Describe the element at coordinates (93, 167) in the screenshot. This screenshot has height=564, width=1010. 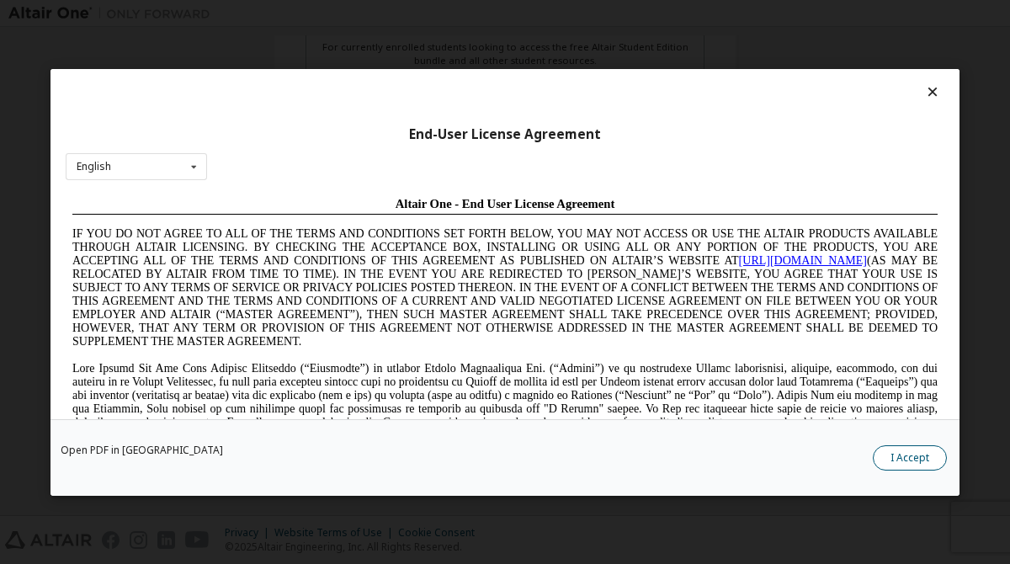
I see `div: English` at that location.